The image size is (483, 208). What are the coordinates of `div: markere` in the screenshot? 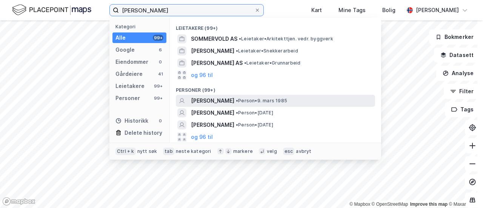 It's located at (243, 151).